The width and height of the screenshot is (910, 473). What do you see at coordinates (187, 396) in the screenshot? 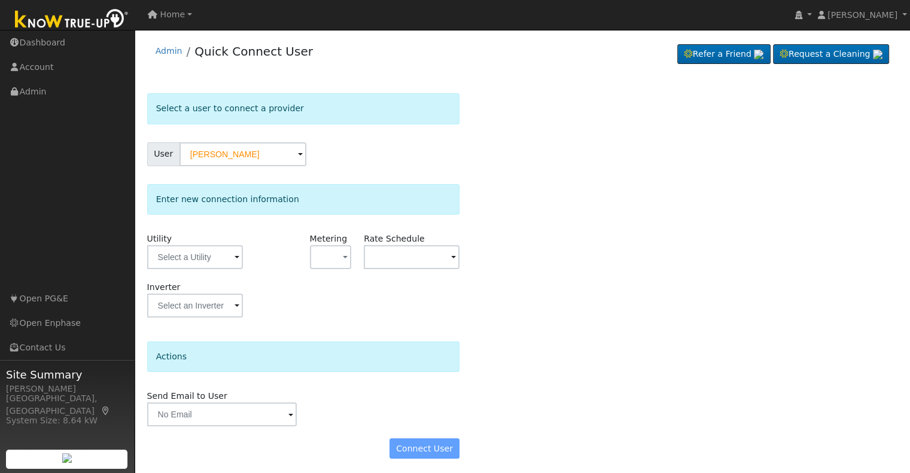
I see `label: Send Email to User` at bounding box center [187, 396].